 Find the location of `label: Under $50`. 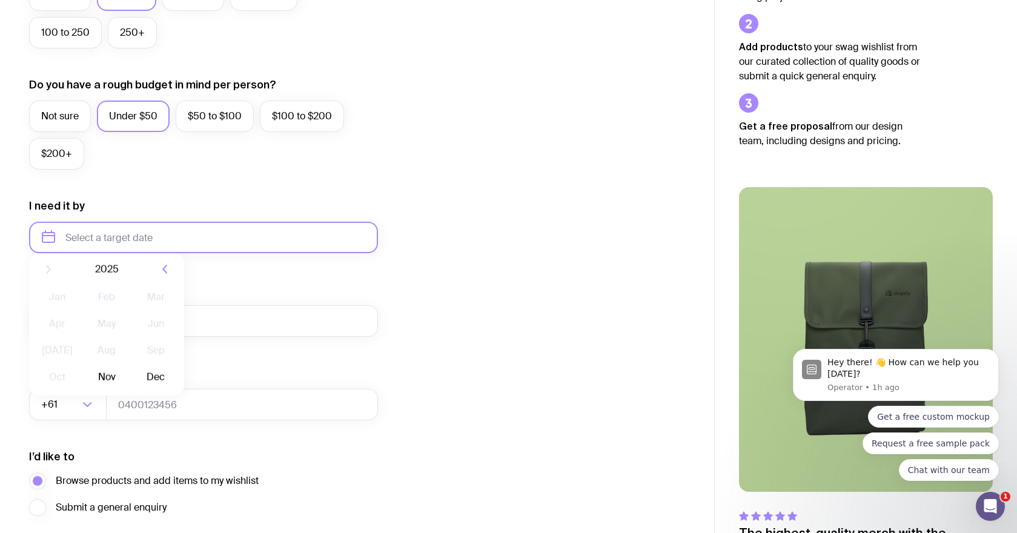

label: Under $50 is located at coordinates (133, 116).